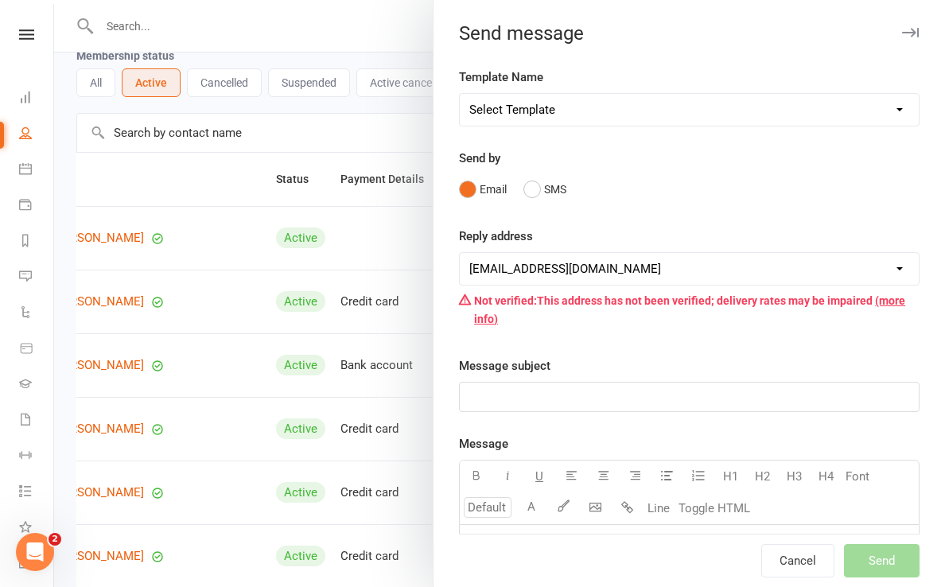  Describe the element at coordinates (37, 242) in the screenshot. I see `a: Reports` at that location.